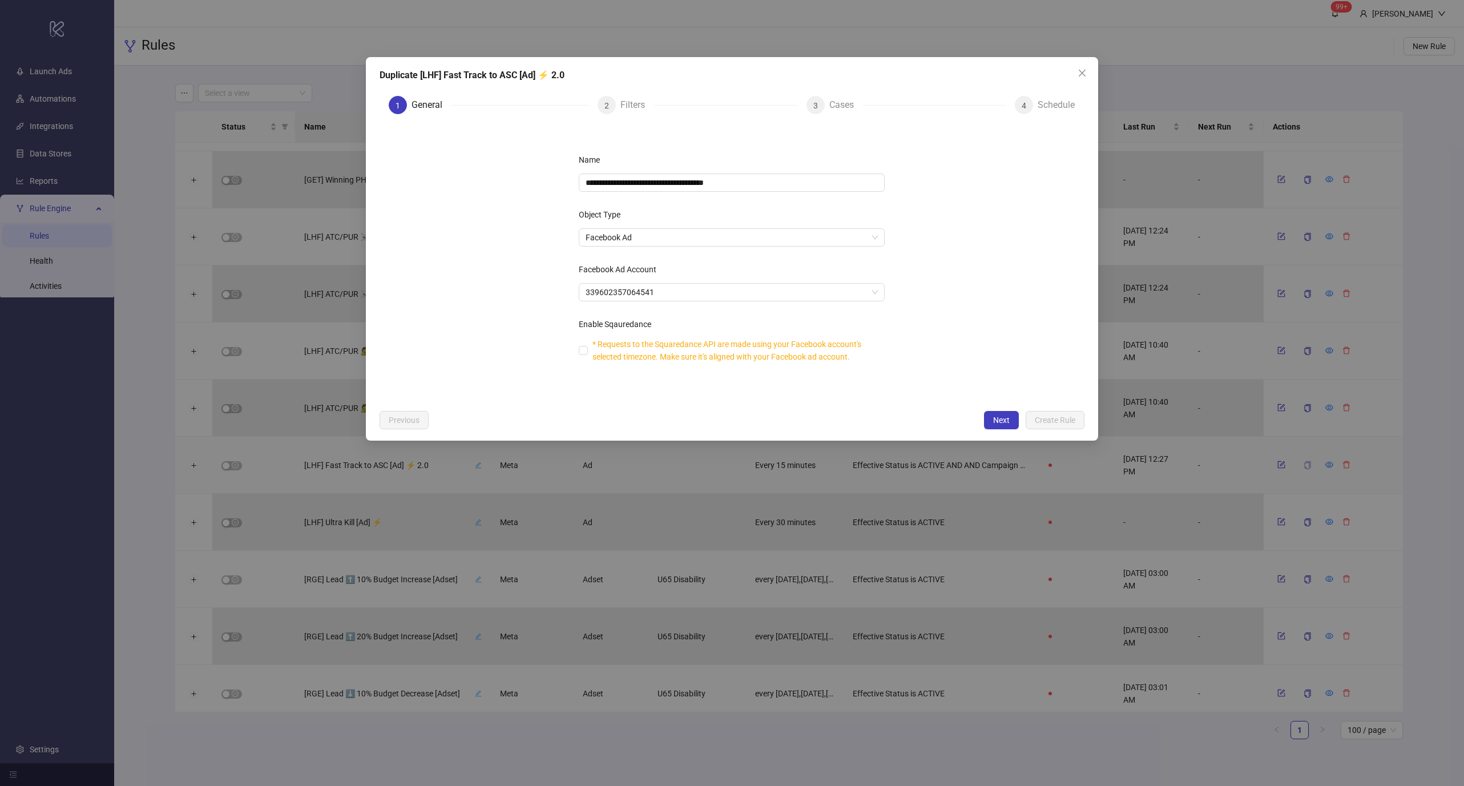 Image resolution: width=1464 pixels, height=786 pixels. I want to click on label: Facebook Ad Account, so click(621, 269).